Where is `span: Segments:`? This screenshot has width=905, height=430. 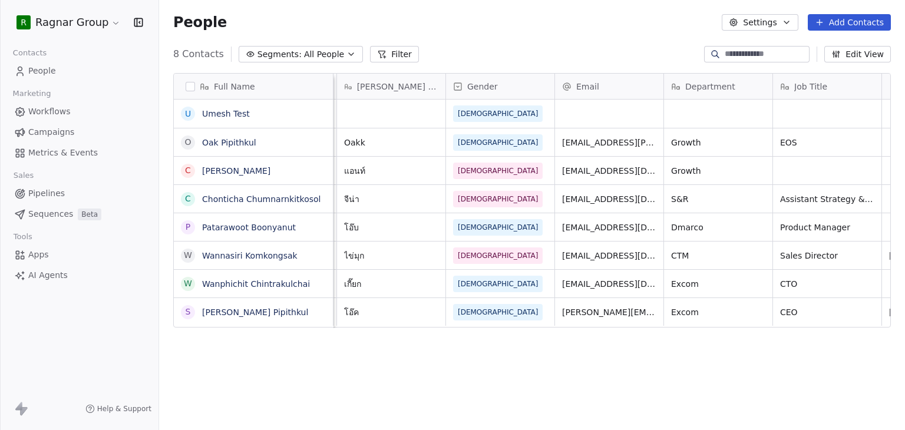
span: Segments: is located at coordinates (279, 54).